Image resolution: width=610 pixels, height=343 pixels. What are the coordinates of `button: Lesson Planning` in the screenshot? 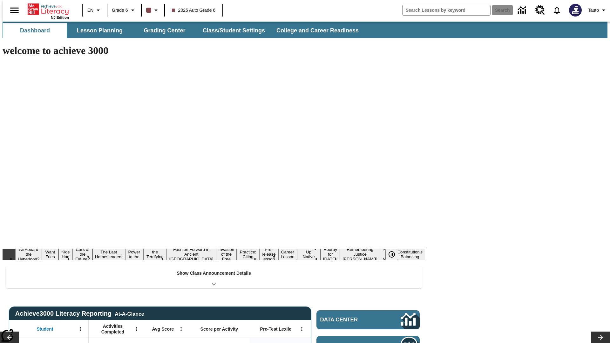 It's located at (100, 30).